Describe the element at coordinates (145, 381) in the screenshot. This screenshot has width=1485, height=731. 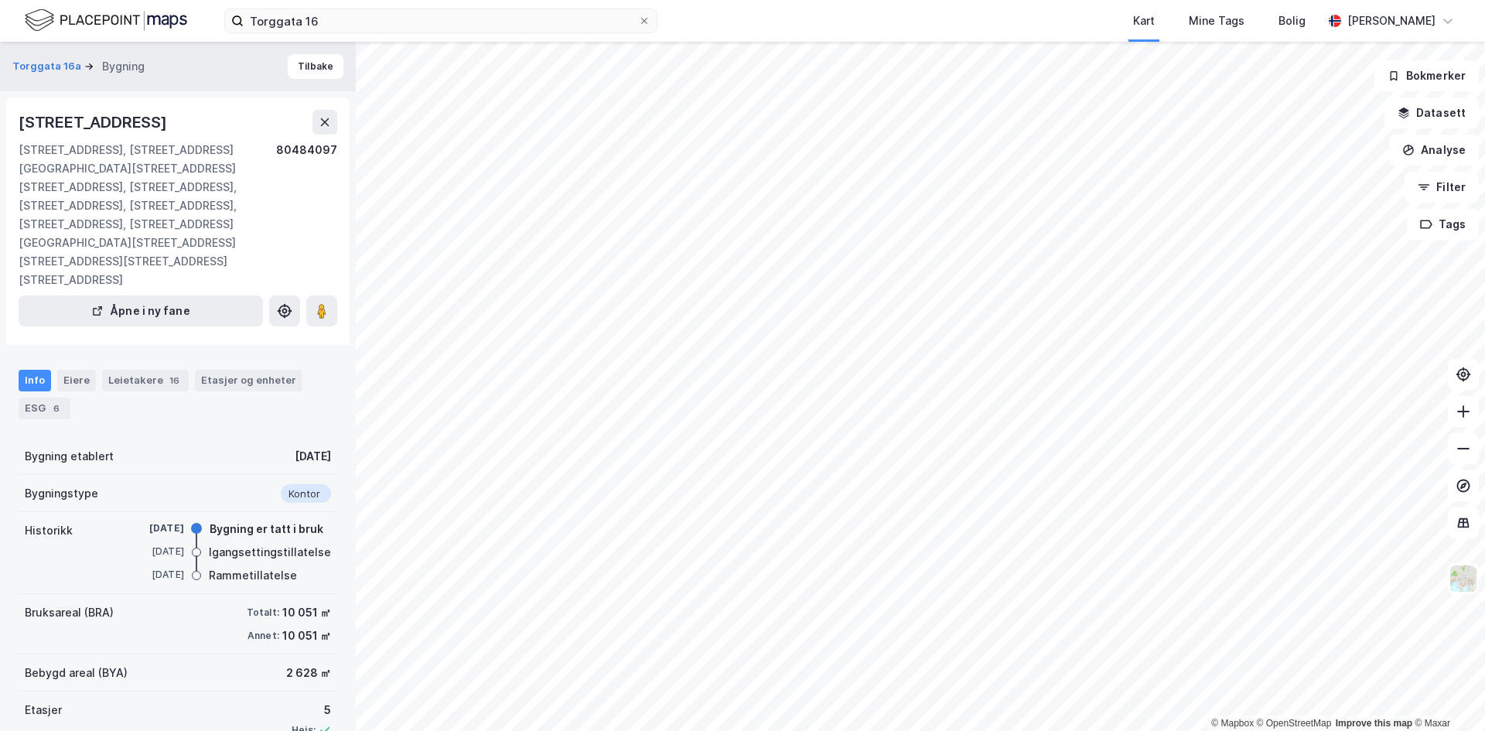
I see `div: Leietakere` at that location.